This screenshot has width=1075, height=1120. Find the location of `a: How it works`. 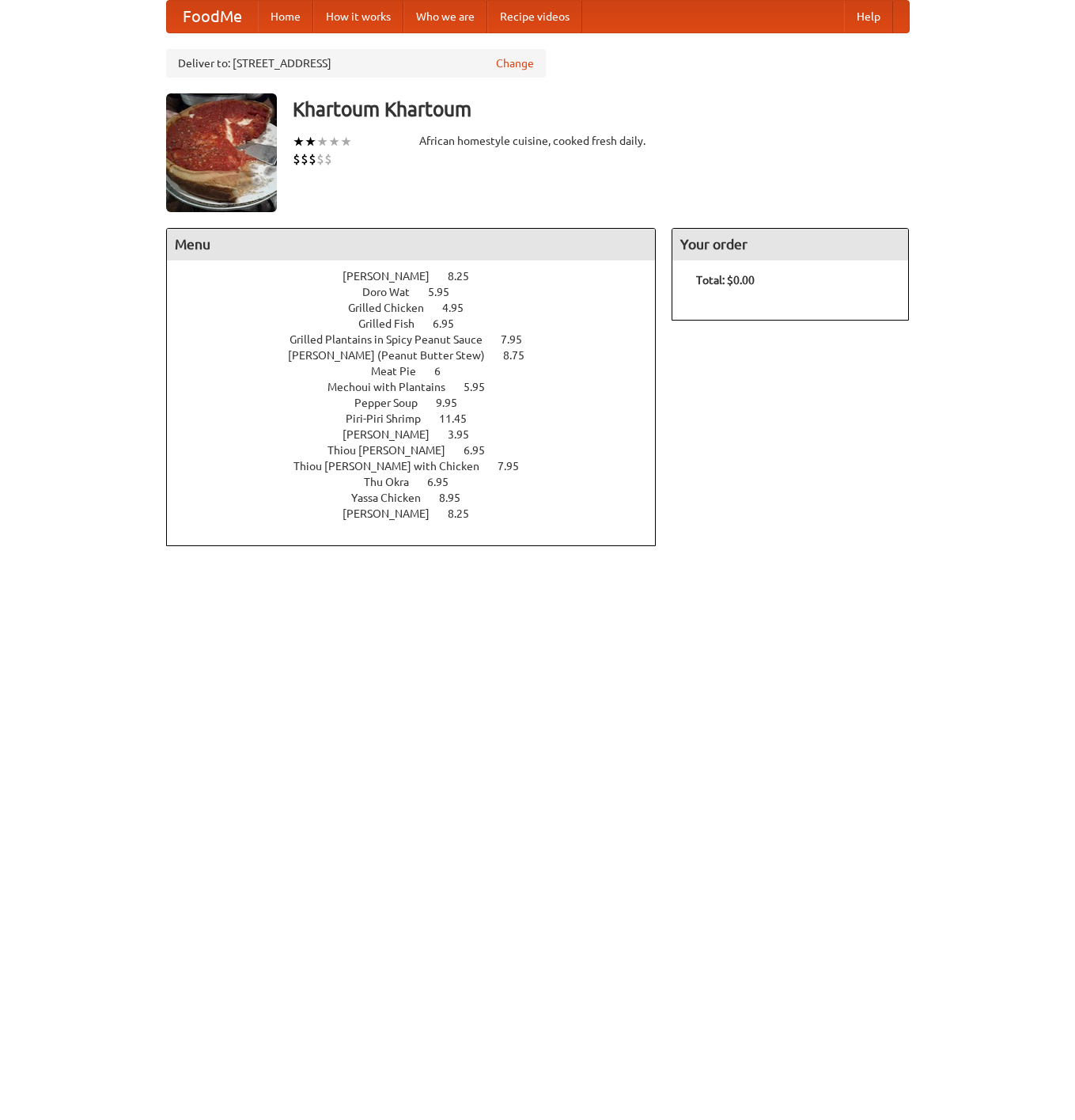

a: How it works is located at coordinates (358, 16).